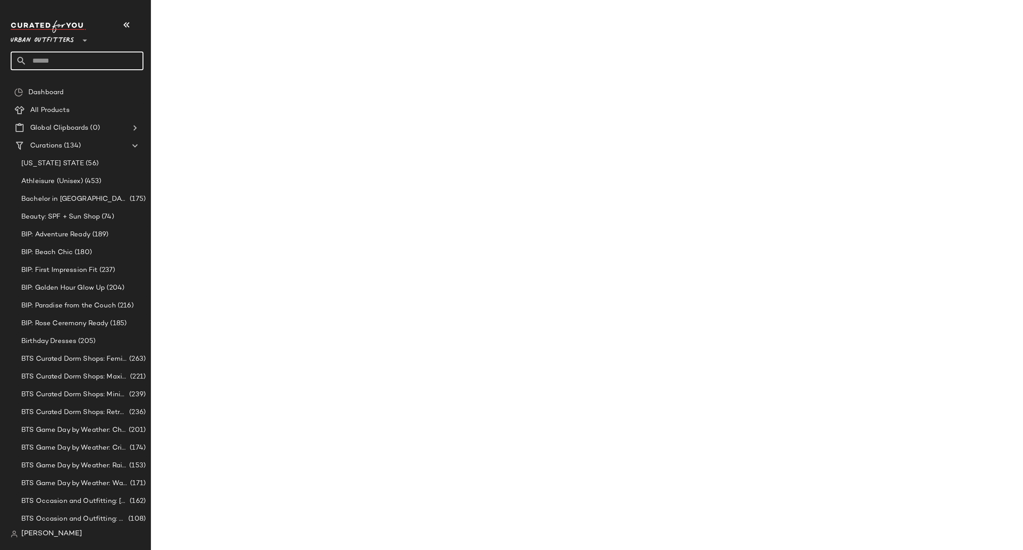 The width and height of the screenshot is (1023, 550). What do you see at coordinates (136, 430) in the screenshot?
I see `span: (201)` at bounding box center [136, 430].